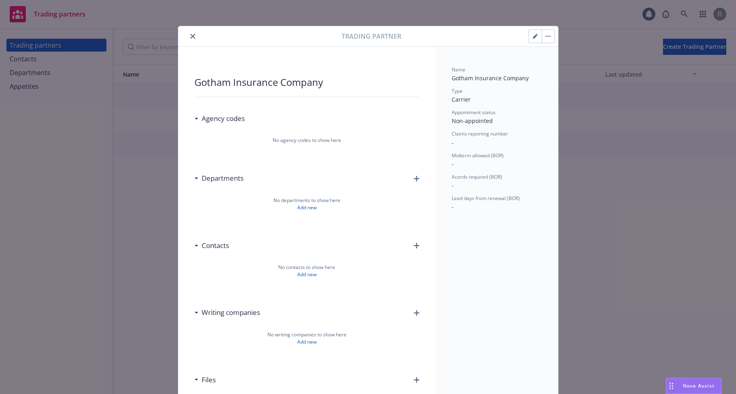 Image resolution: width=736 pixels, height=394 pixels. I want to click on span: Lead days from renewal (BOR), so click(485, 198).